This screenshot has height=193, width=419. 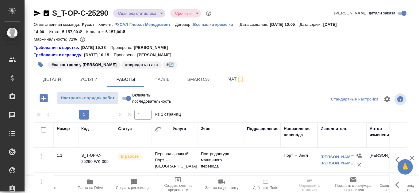 I want to click on span: Работы, so click(x=126, y=79).